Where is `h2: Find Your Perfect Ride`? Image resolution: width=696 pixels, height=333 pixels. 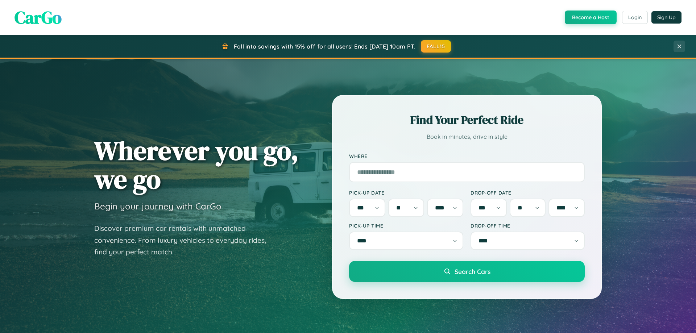
h2: Find Your Perfect Ride is located at coordinates (467, 120).